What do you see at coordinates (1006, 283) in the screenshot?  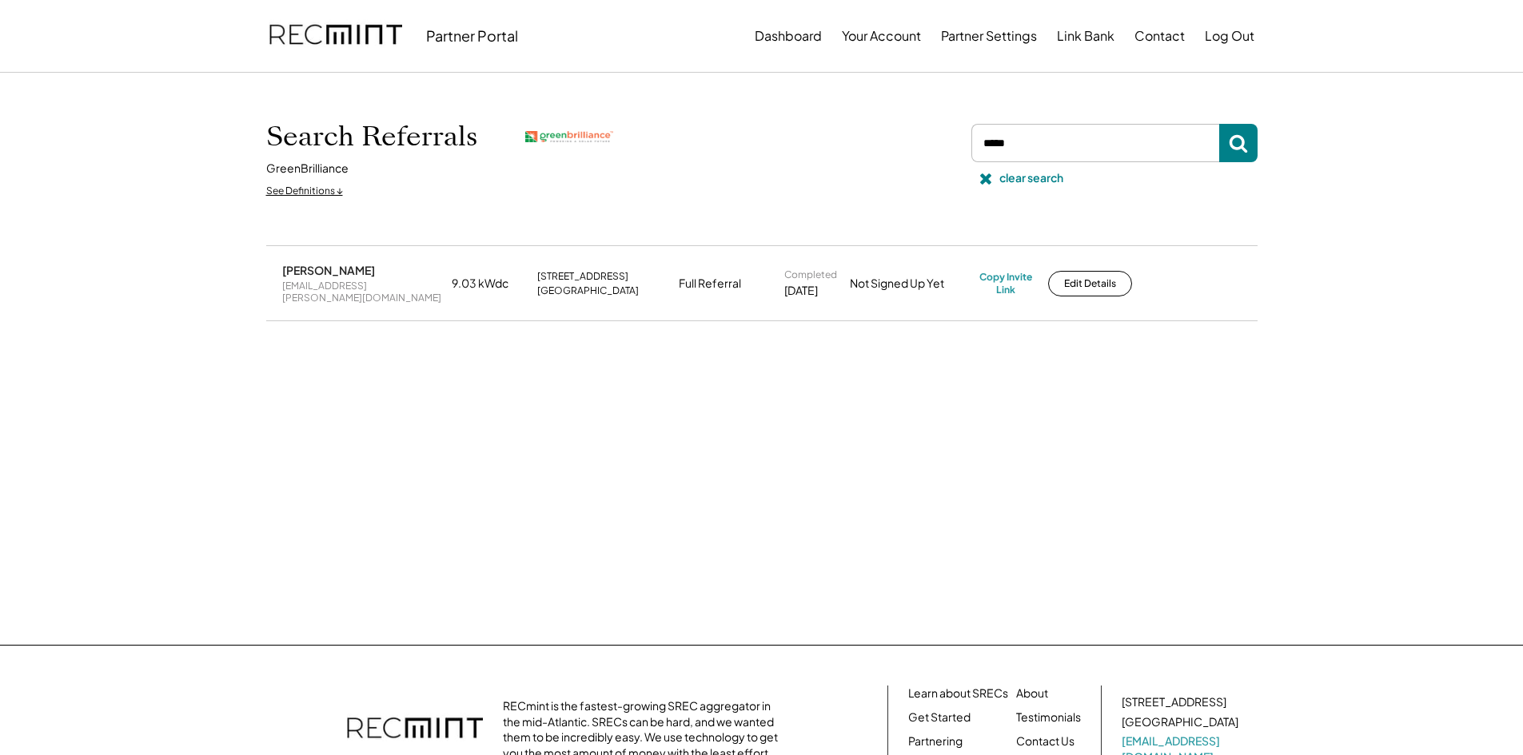 I see `div: Copy Invite Link` at bounding box center [1006, 283].